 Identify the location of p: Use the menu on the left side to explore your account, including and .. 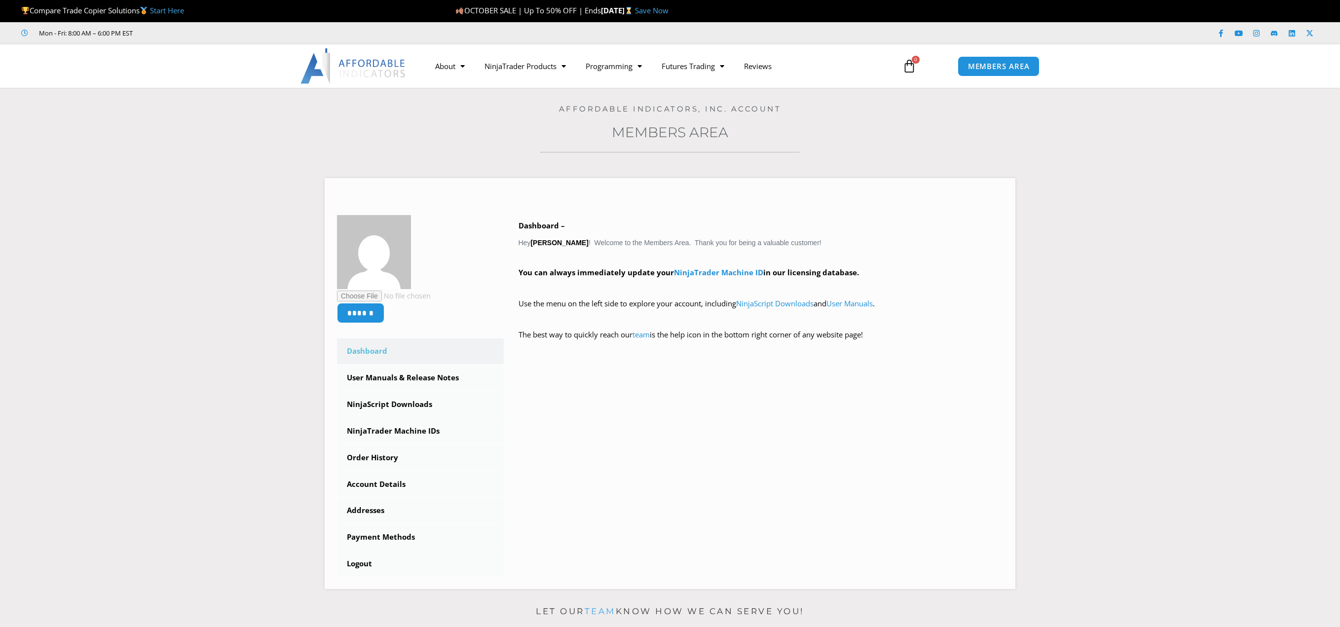
(761, 311).